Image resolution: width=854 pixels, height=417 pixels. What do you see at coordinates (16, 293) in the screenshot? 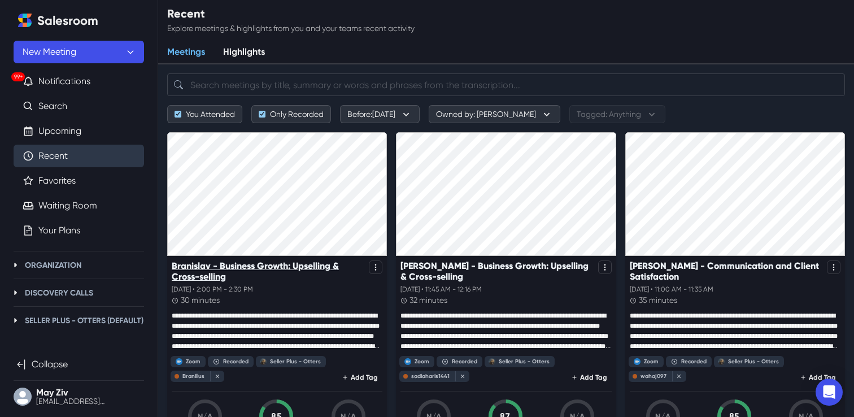
I see `button: Toggle Discovery Calls` at bounding box center [16, 293].